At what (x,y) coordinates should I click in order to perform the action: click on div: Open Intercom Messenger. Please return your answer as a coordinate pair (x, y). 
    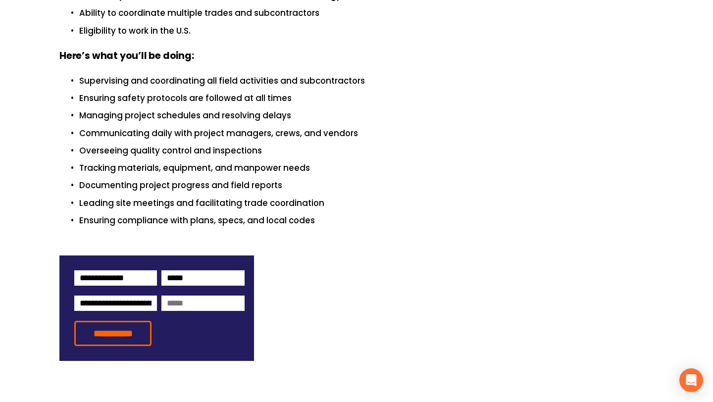
    Looking at the image, I should click on (691, 380).